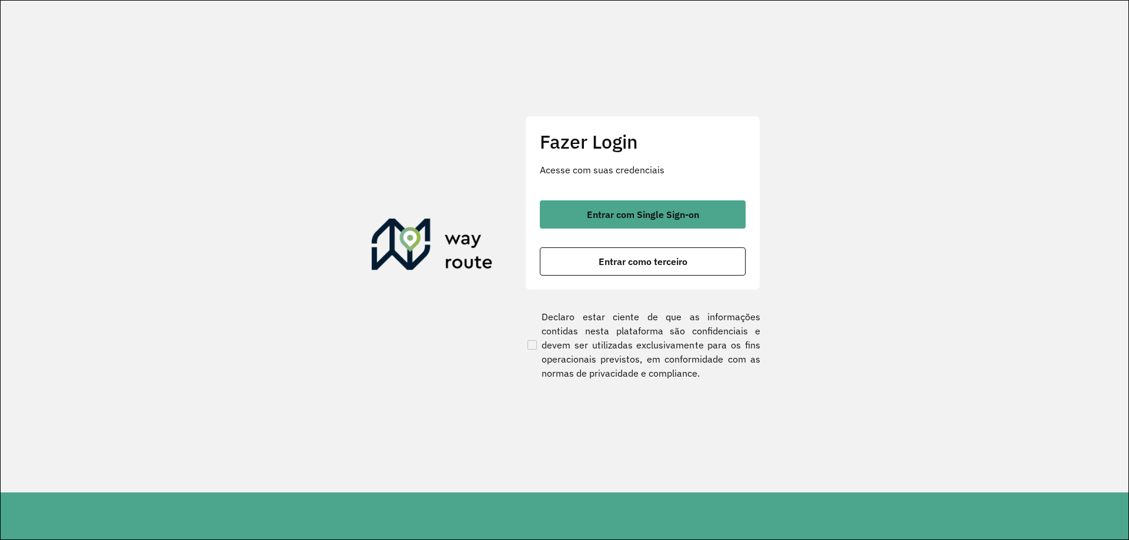 This screenshot has height=540, width=1129. Describe the element at coordinates (643, 215) in the screenshot. I see `span: Entrar com Single Sign-on` at that location.